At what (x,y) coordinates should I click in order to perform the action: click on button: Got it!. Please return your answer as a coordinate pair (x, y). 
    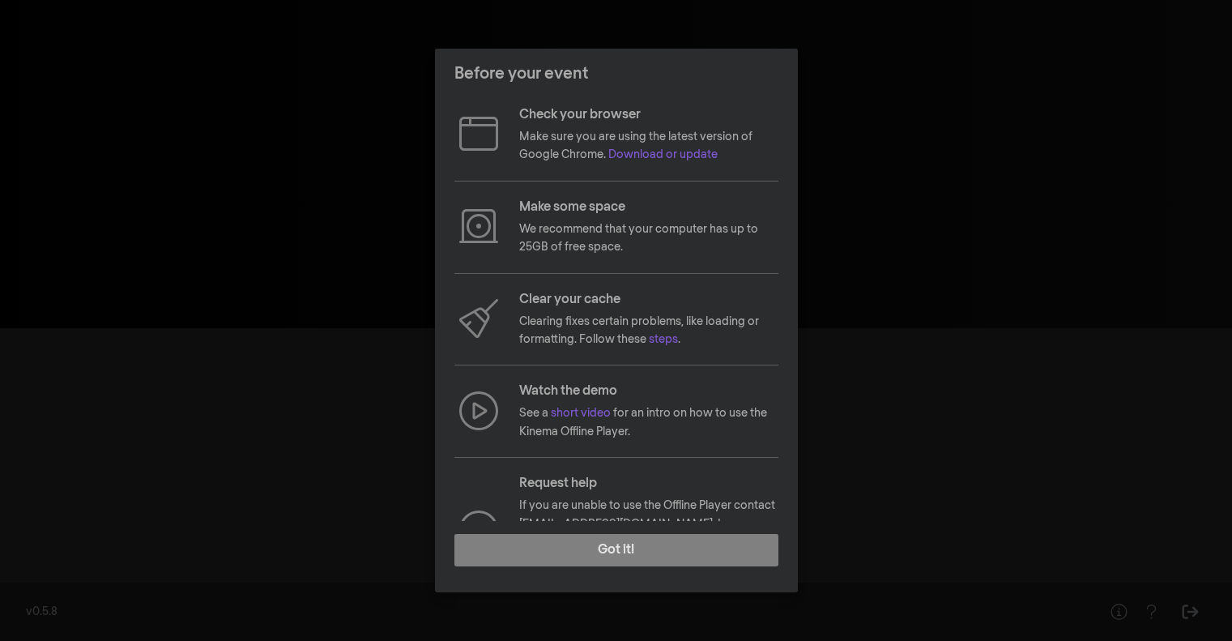
    Looking at the image, I should click on (616, 550).